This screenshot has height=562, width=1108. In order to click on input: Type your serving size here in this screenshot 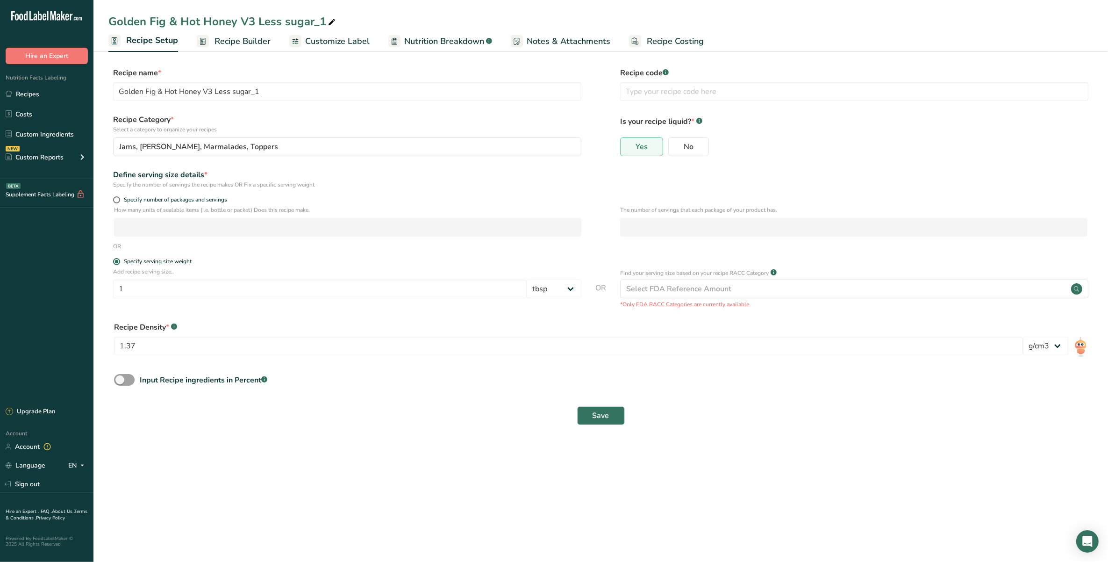, I will do `click(320, 289)`.